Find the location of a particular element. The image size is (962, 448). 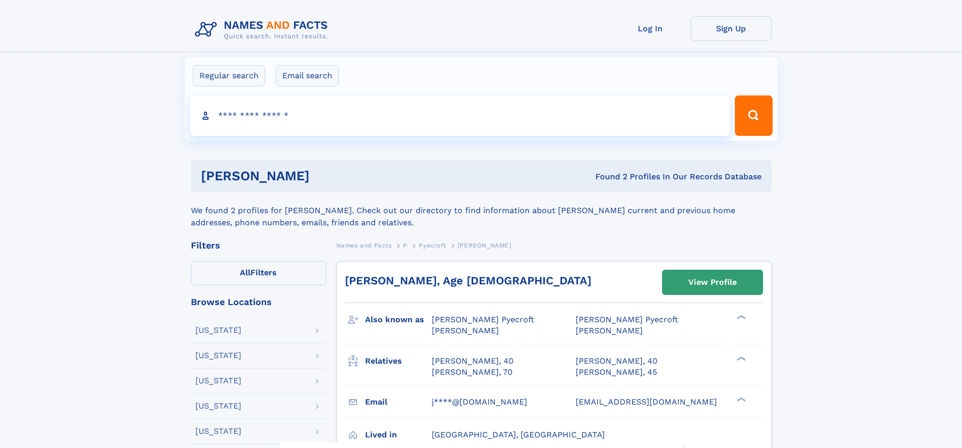

a: View Profile is located at coordinates (712, 282).